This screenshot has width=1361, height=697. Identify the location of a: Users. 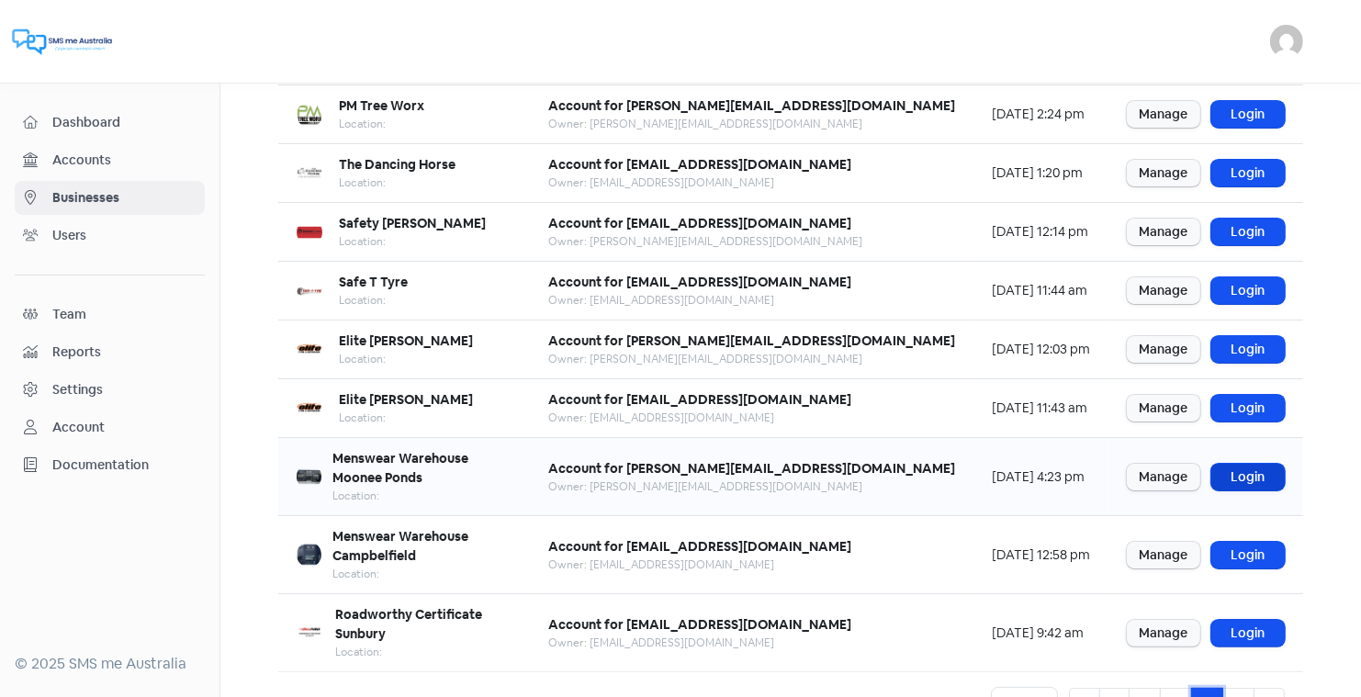
(109, 235).